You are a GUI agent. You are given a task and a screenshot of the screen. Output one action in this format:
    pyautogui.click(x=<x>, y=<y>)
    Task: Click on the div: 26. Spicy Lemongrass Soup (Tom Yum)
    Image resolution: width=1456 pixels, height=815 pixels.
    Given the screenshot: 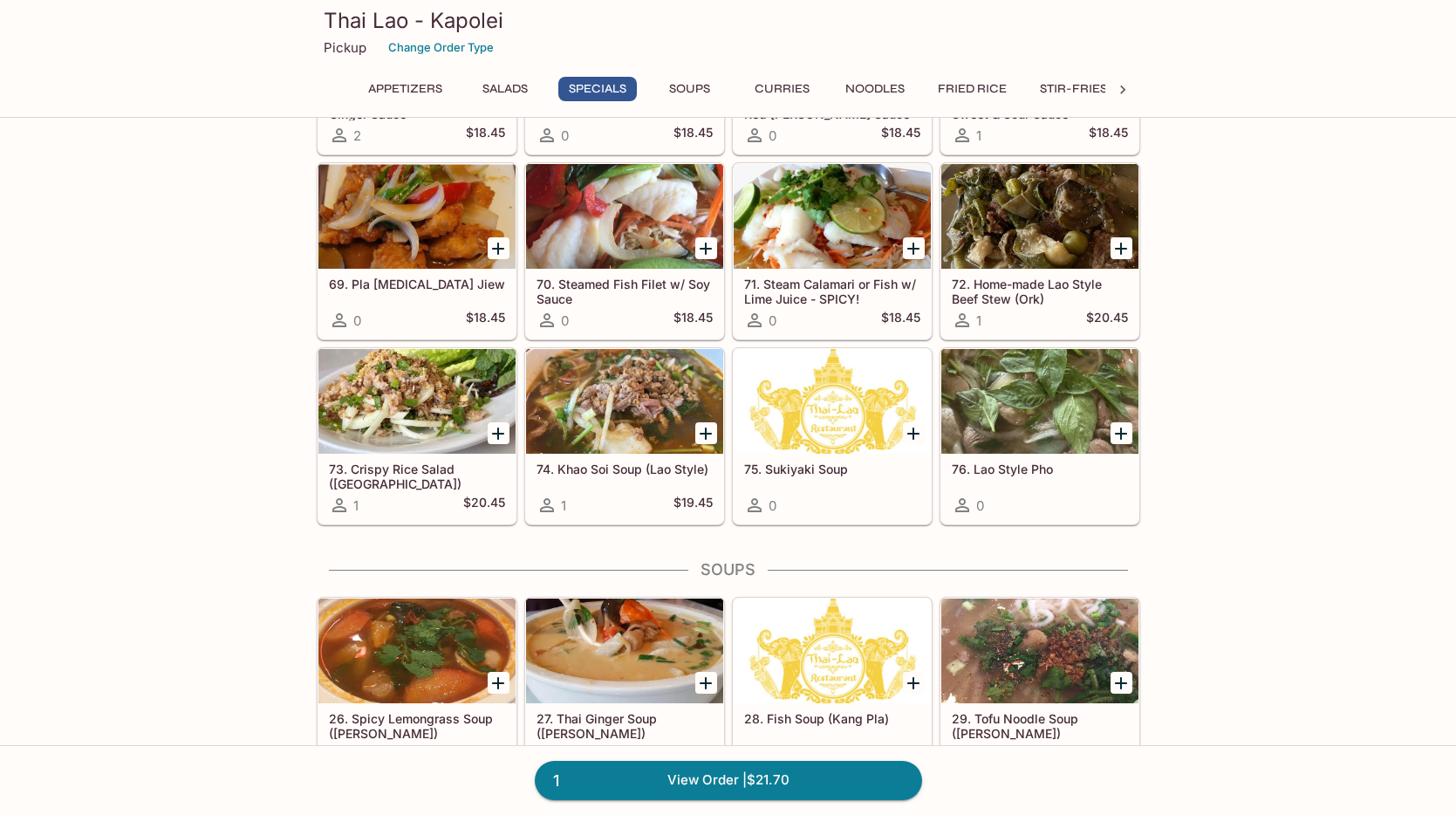 What is the action you would take?
    pyautogui.click(x=417, y=650)
    